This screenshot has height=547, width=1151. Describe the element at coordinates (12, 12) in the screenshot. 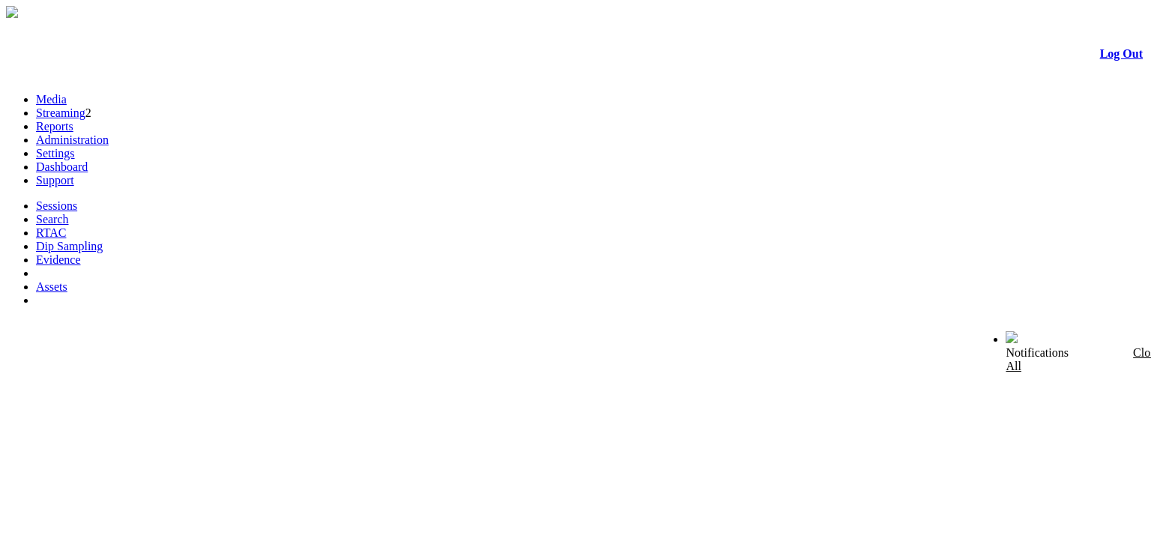

I see `img: arrow-3.png` at that location.